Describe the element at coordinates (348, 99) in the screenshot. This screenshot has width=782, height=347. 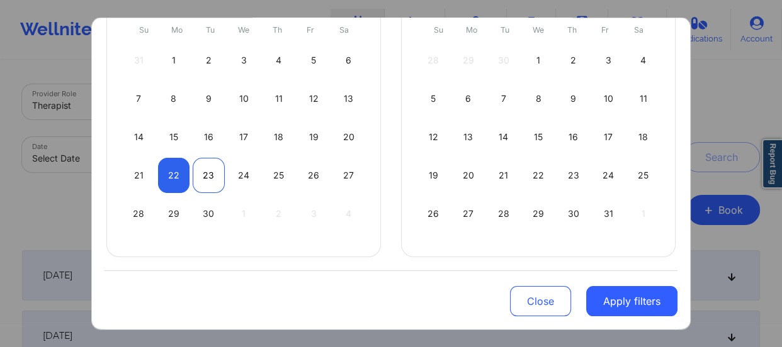
I see `div: Sat Sep 13 2025` at that location.